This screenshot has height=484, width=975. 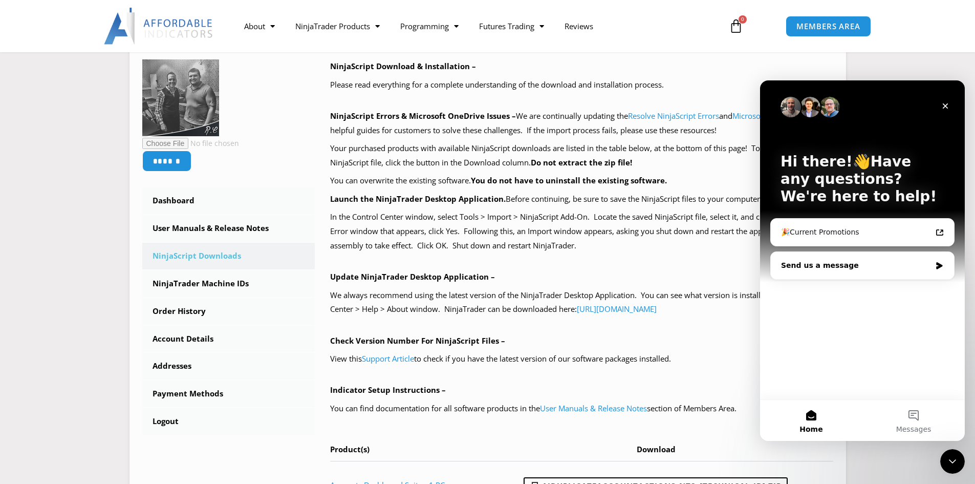 I want to click on a: NinjaTrader Products, so click(x=337, y=26).